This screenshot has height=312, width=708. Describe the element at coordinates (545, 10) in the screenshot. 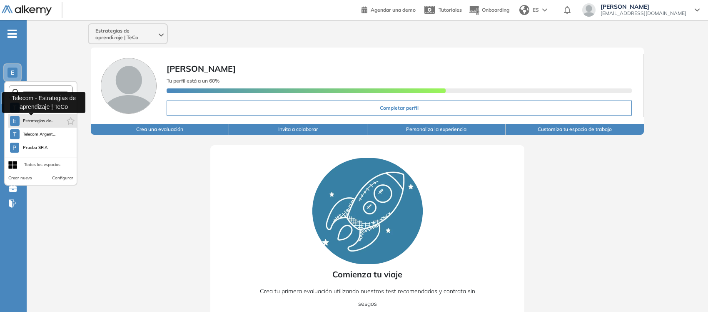

I see `img: arrow` at that location.